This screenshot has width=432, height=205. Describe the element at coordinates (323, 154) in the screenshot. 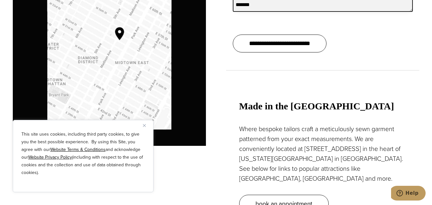

I see `p: Where bespoke tailors craft a meticulously sewn garment patterned from your exact measurements. W...` at that location.